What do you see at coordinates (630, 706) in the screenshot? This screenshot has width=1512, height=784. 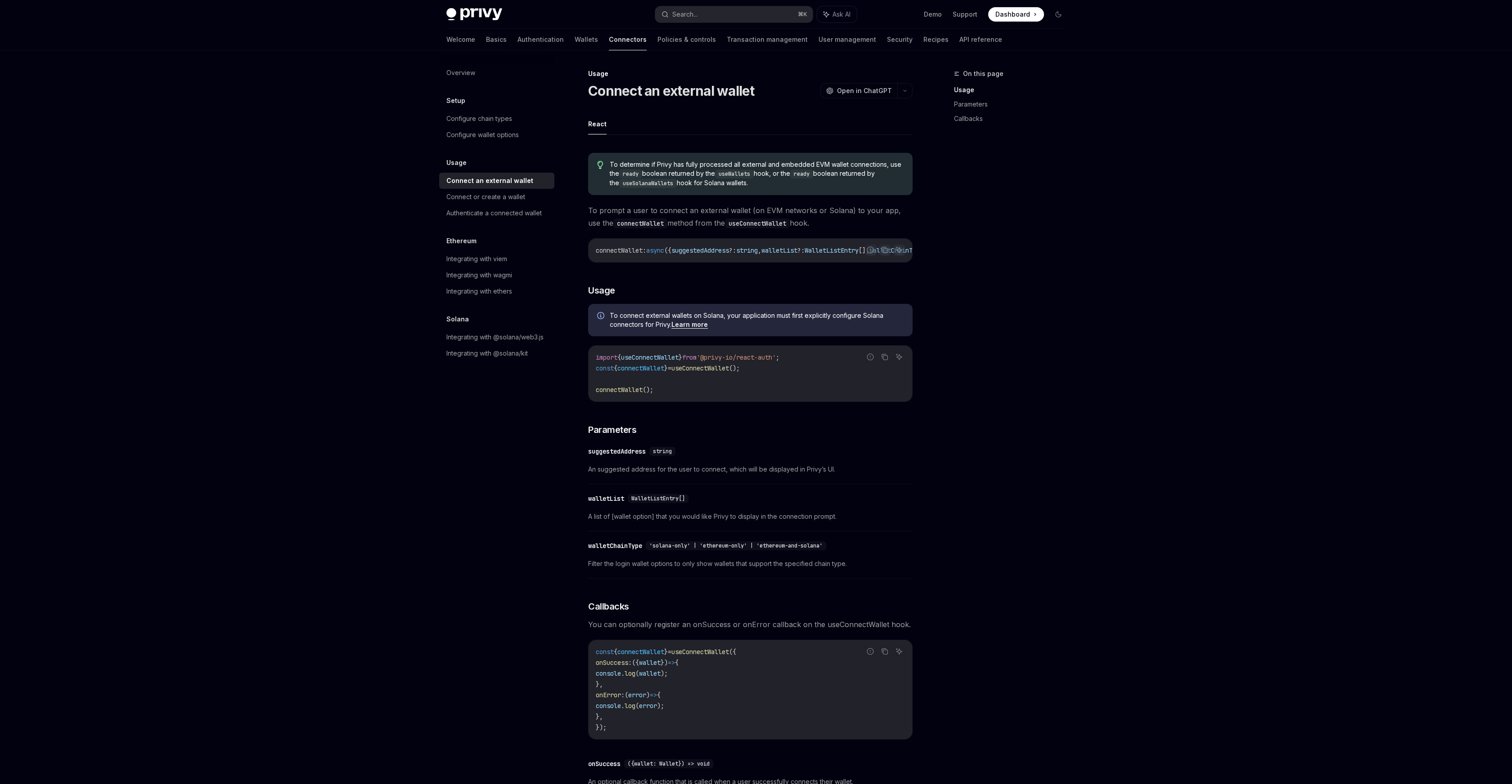 I see `span: log` at bounding box center [630, 706].